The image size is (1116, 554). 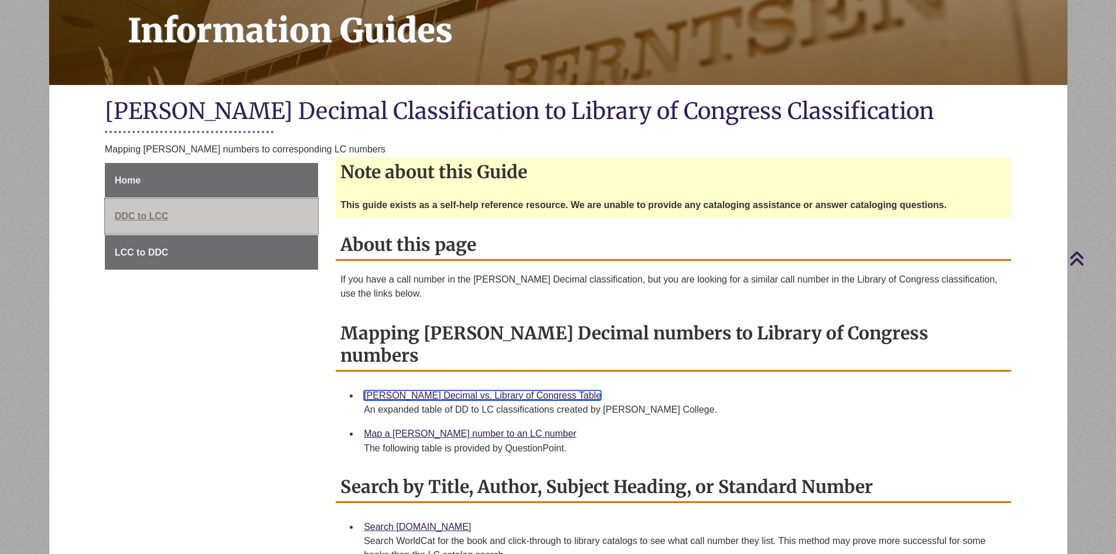 What do you see at coordinates (128, 180) in the screenshot?
I see `span: Home` at bounding box center [128, 180].